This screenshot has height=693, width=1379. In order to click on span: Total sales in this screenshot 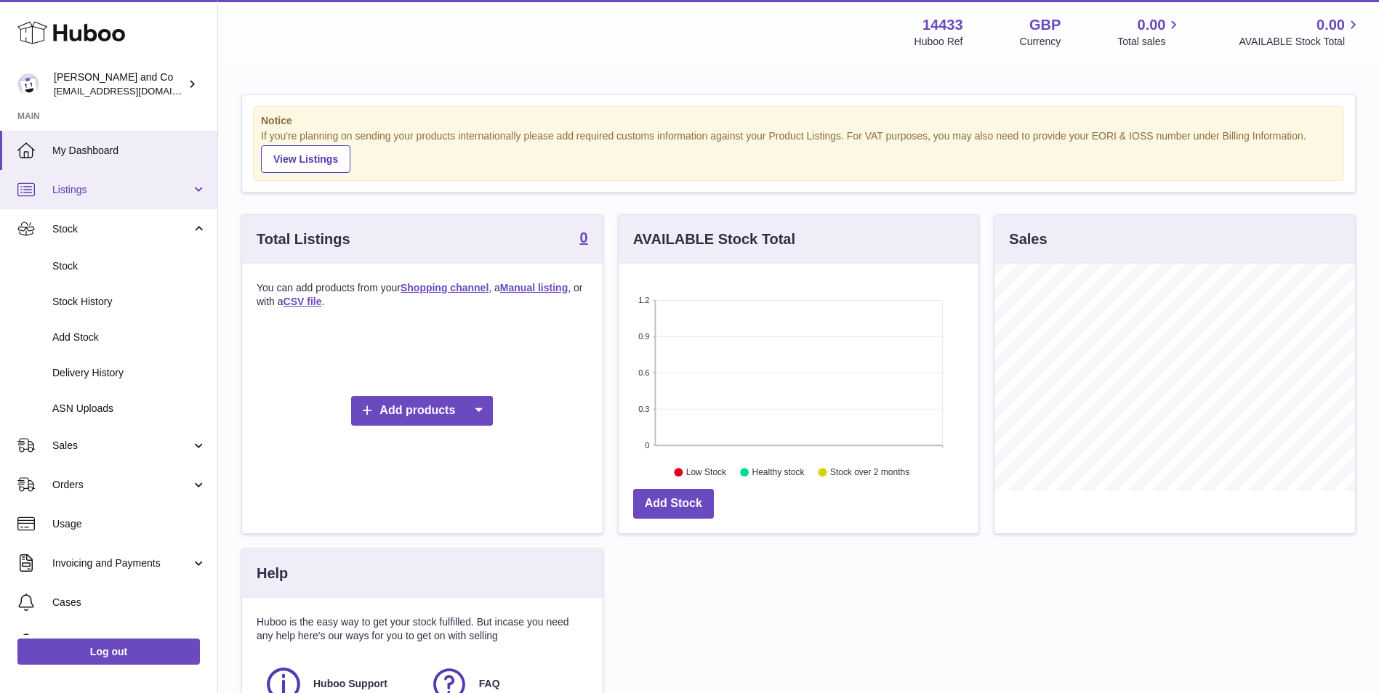, I will do `click(1149, 41)`.